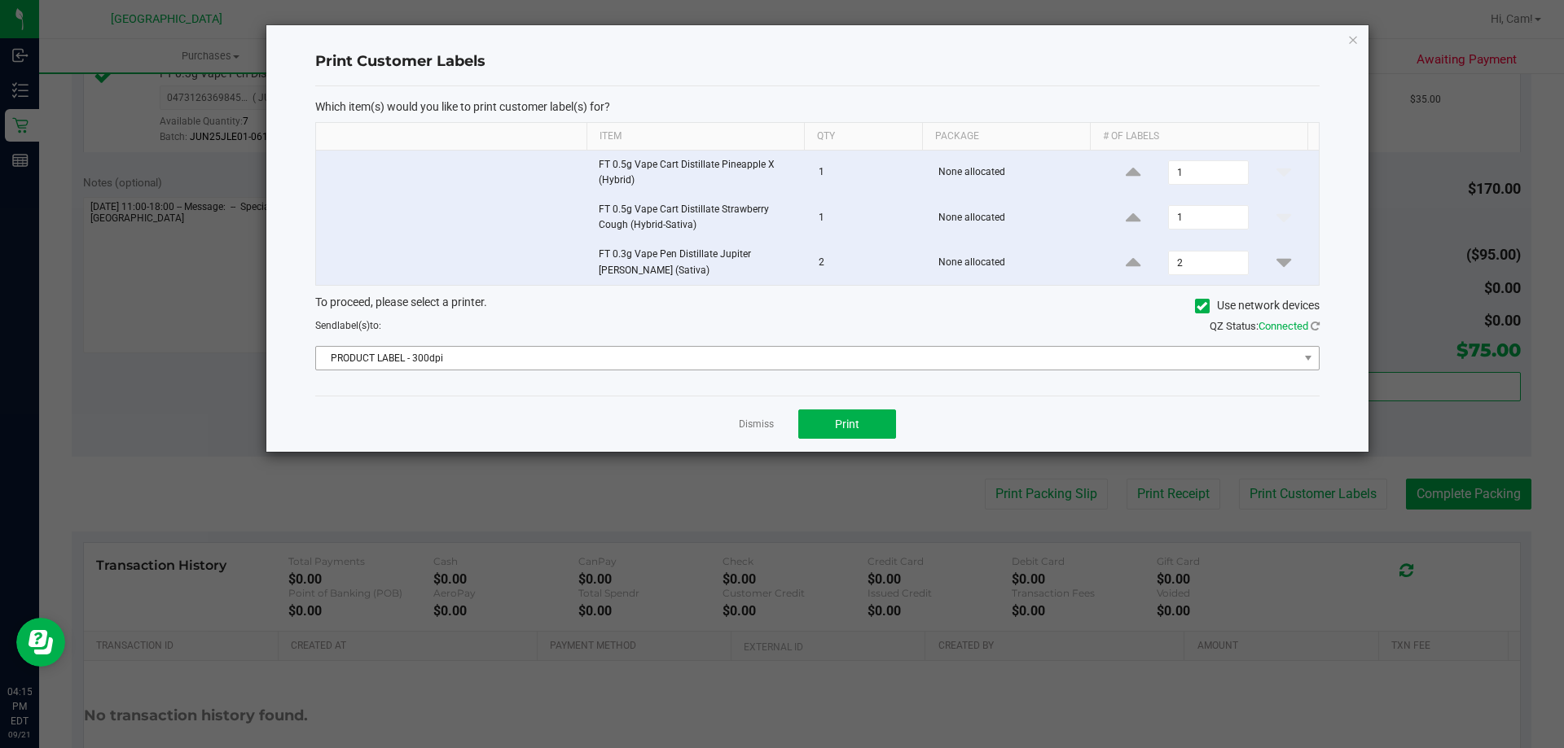  Describe the element at coordinates (1283, 326) in the screenshot. I see `span: Connected` at that location.